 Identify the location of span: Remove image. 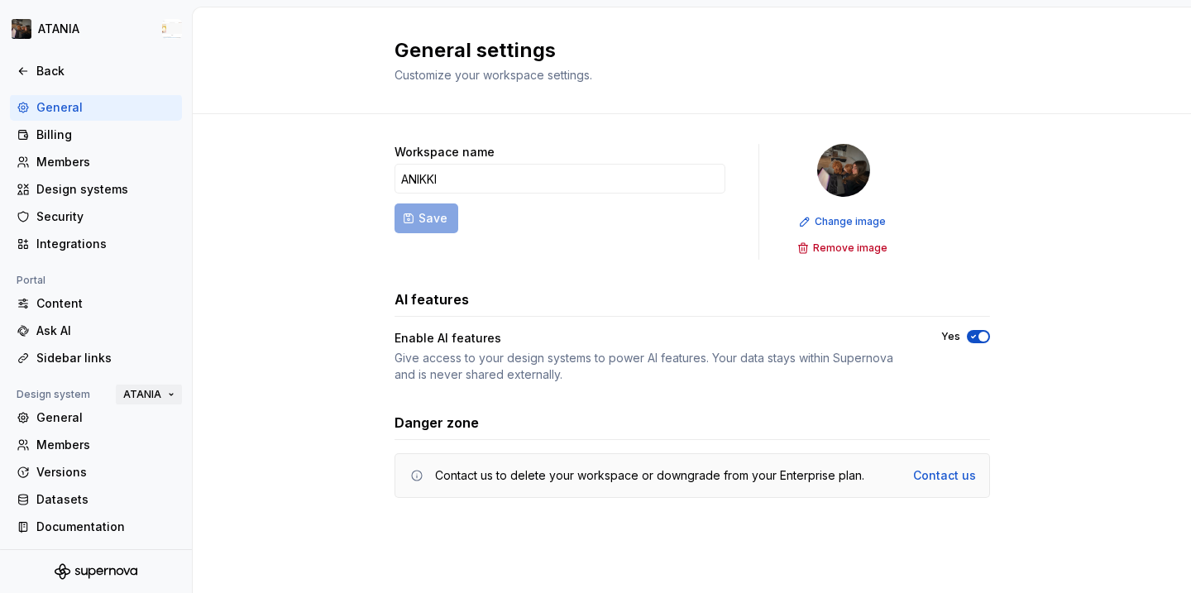
(851, 248).